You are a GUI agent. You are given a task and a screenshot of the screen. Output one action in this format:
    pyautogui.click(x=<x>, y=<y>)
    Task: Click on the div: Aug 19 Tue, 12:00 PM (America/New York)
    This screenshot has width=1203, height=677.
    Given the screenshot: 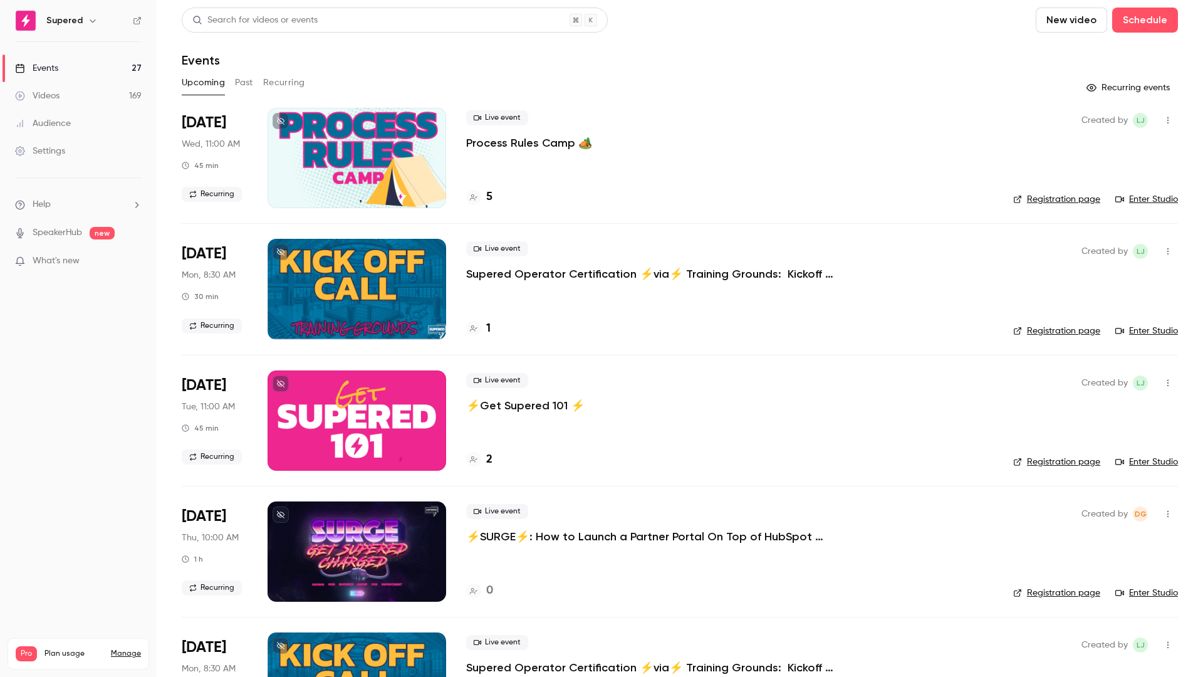 What is the action you would take?
    pyautogui.click(x=214, y=420)
    